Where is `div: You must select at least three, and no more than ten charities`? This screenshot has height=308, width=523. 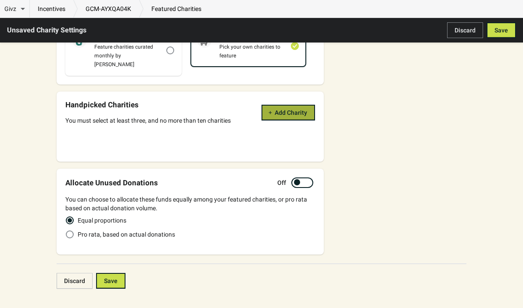 div: You must select at least three, and no more than ten charities is located at coordinates (148, 121).